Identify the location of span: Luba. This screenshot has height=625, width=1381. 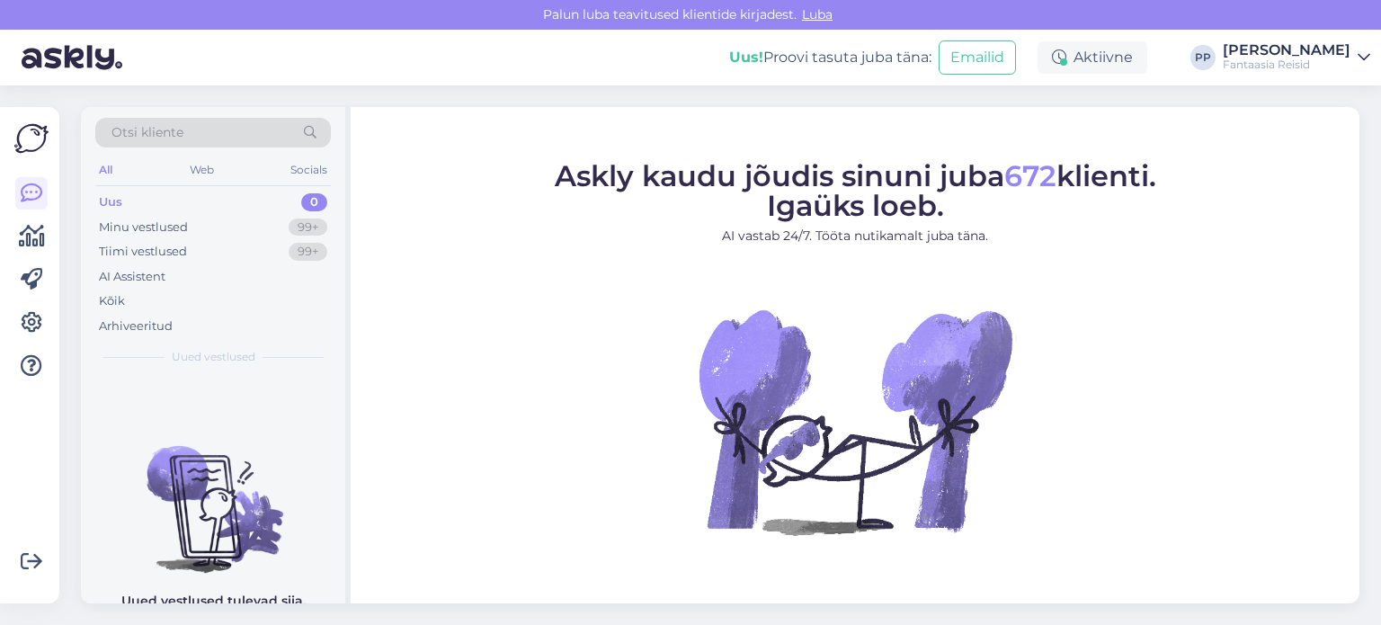
(817, 14).